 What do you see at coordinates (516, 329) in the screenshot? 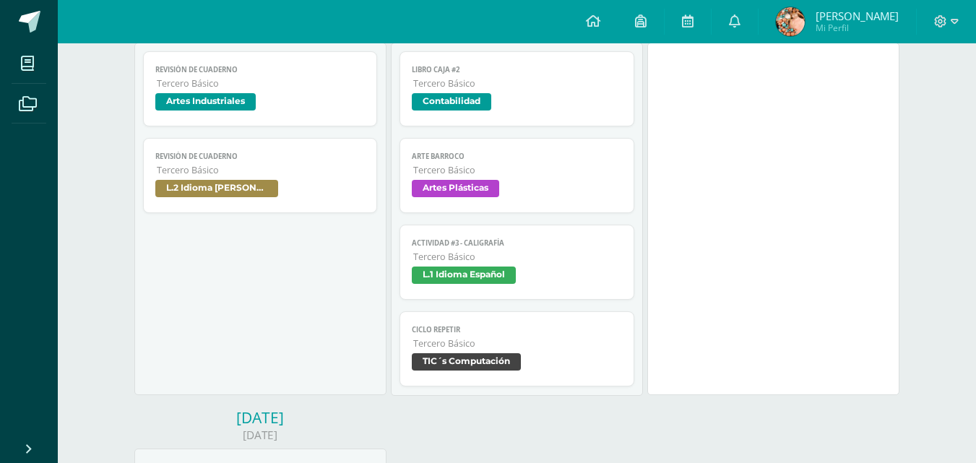
I see `span: Ciclo Repetir` at bounding box center [516, 329].